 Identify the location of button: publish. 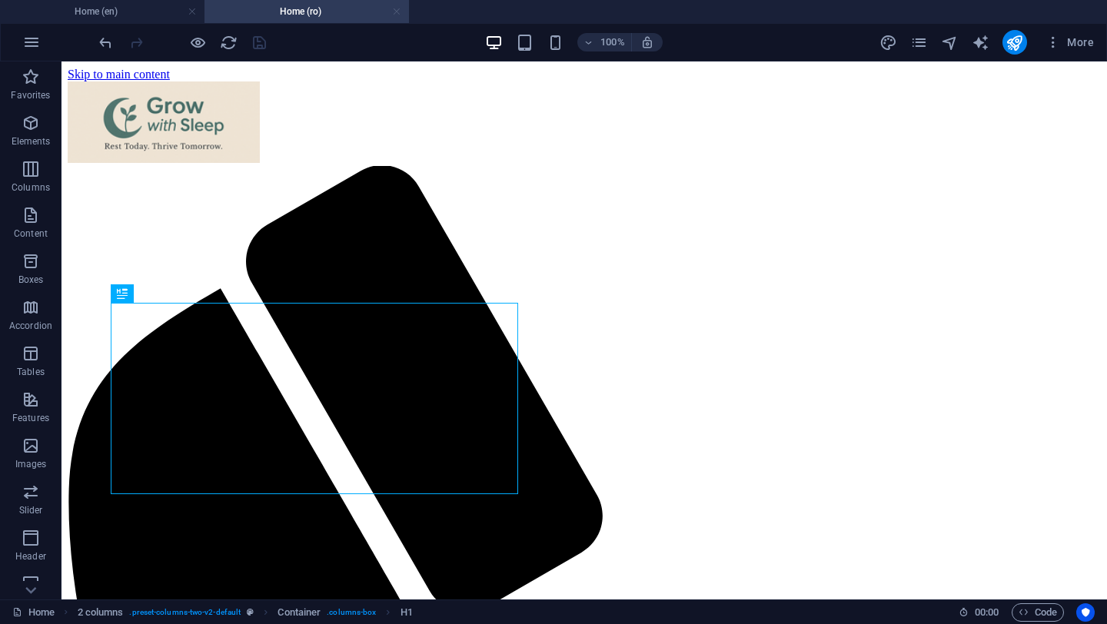
(1014, 42).